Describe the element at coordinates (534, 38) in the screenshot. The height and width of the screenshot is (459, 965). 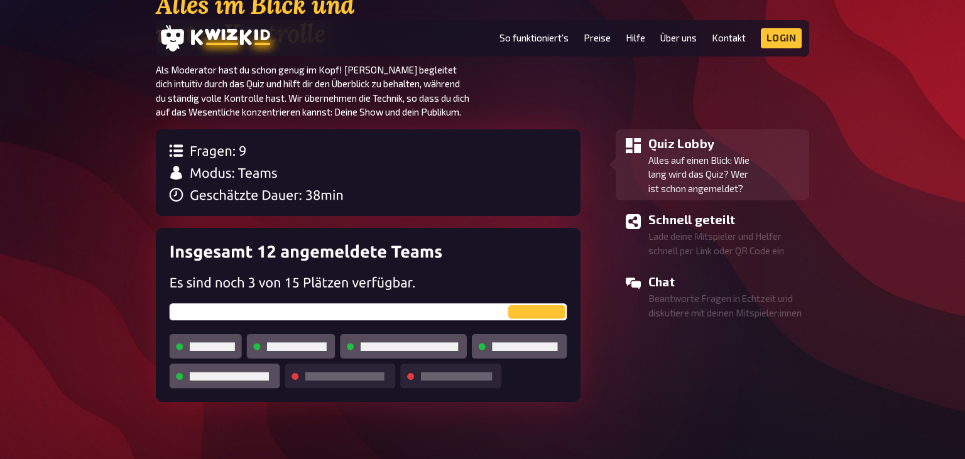
I see `a: So funktioniert's` at that location.